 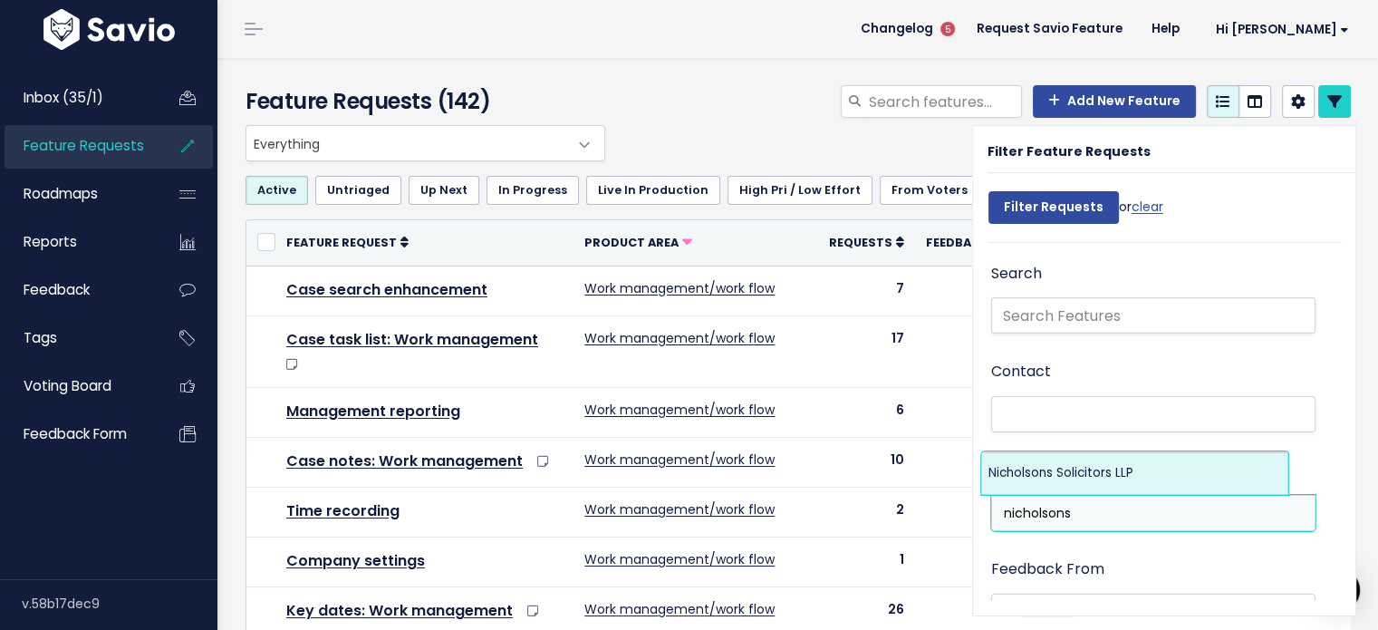 What do you see at coordinates (77, 194) in the screenshot?
I see `a: Roadmaps` at bounding box center [77, 194].